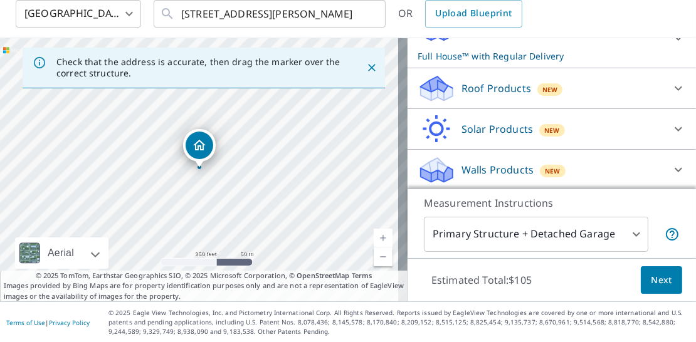 The height and width of the screenshot is (342, 696). Describe the element at coordinates (497, 129) in the screenshot. I see `p: Solar Products` at that location.